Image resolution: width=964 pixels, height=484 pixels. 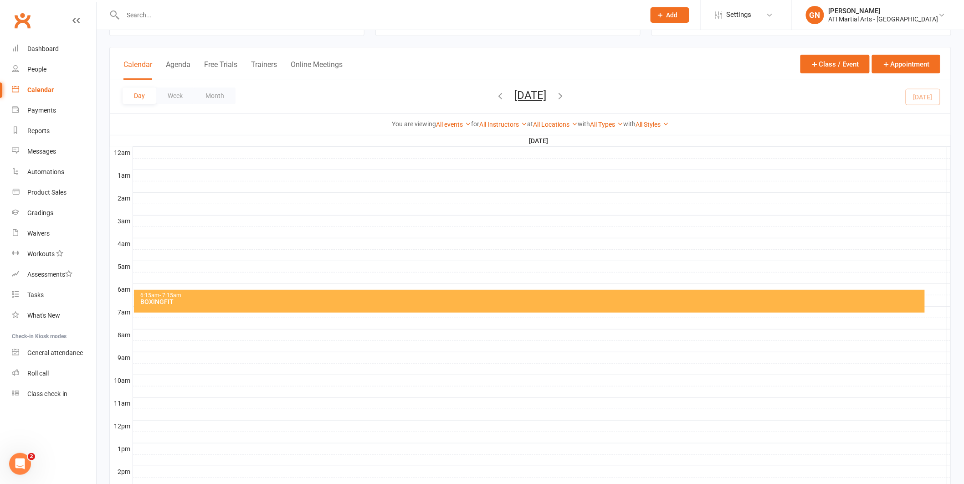 I want to click on a: Payments, so click(x=54, y=110).